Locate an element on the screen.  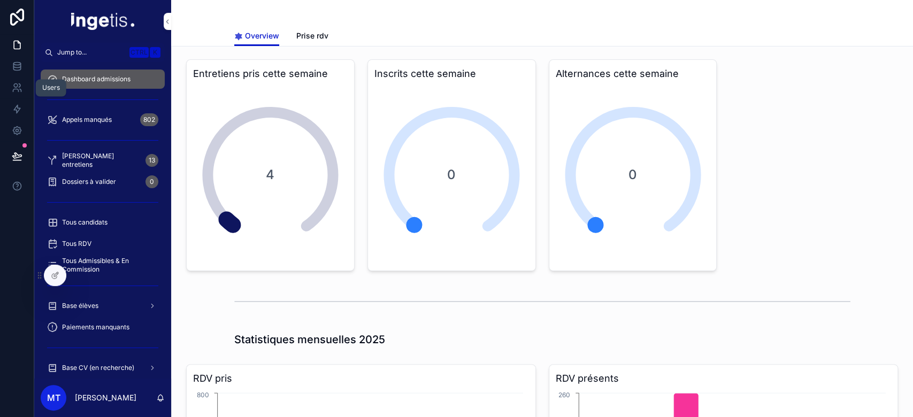
span: Appels manqués is located at coordinates (87, 120).